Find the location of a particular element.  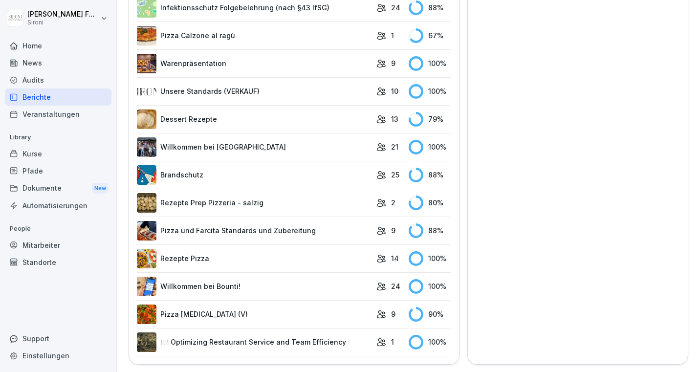

img: gmye01l4f1zcre5ud7hs9fxs.png is located at coordinates (147, 203).